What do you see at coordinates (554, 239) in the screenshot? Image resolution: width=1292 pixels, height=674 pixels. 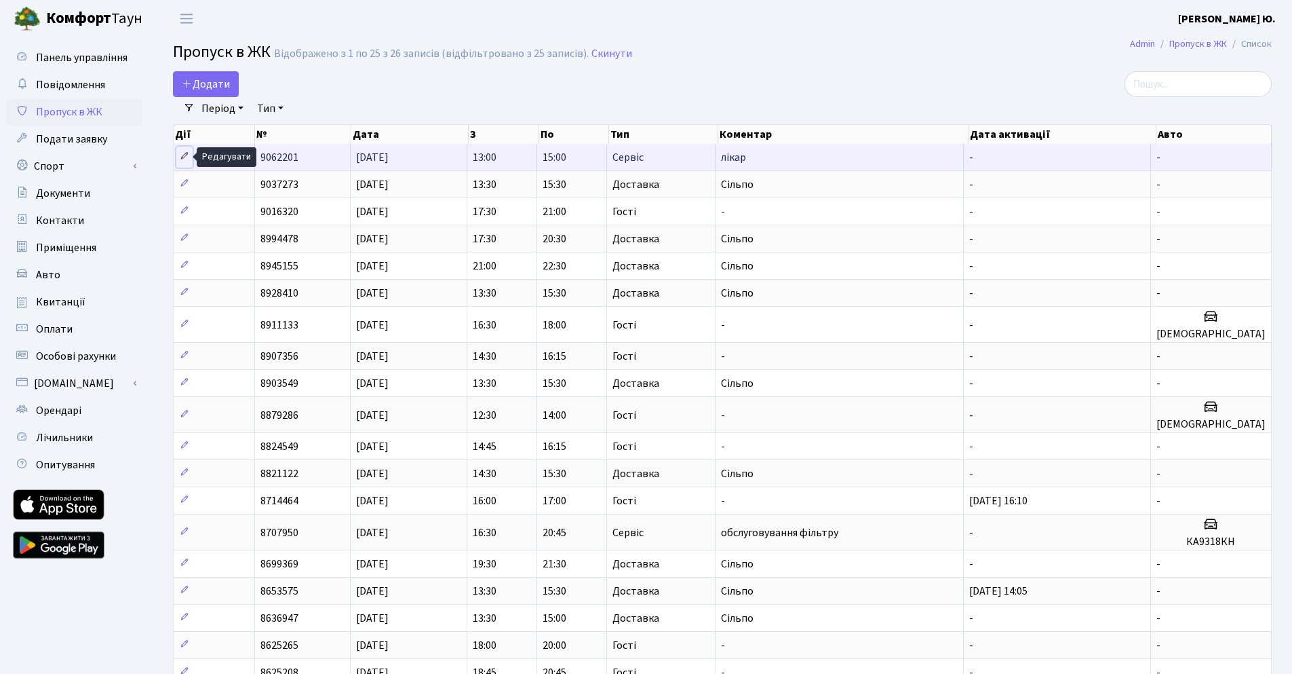 I see `span: 20:30` at bounding box center [554, 239].